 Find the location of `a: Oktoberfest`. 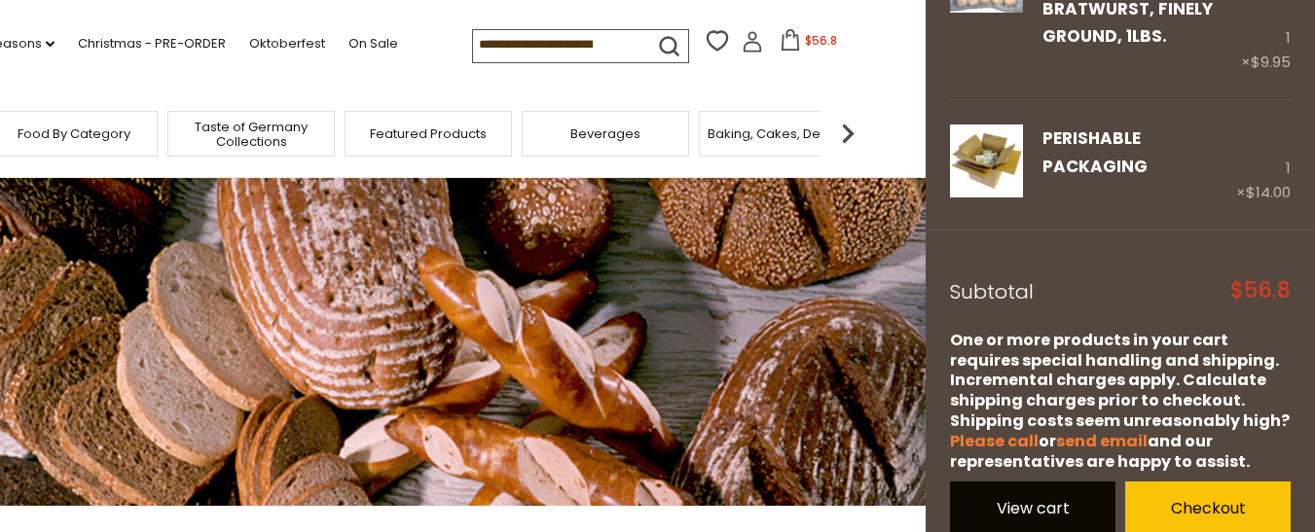

a: Oktoberfest is located at coordinates (287, 44).